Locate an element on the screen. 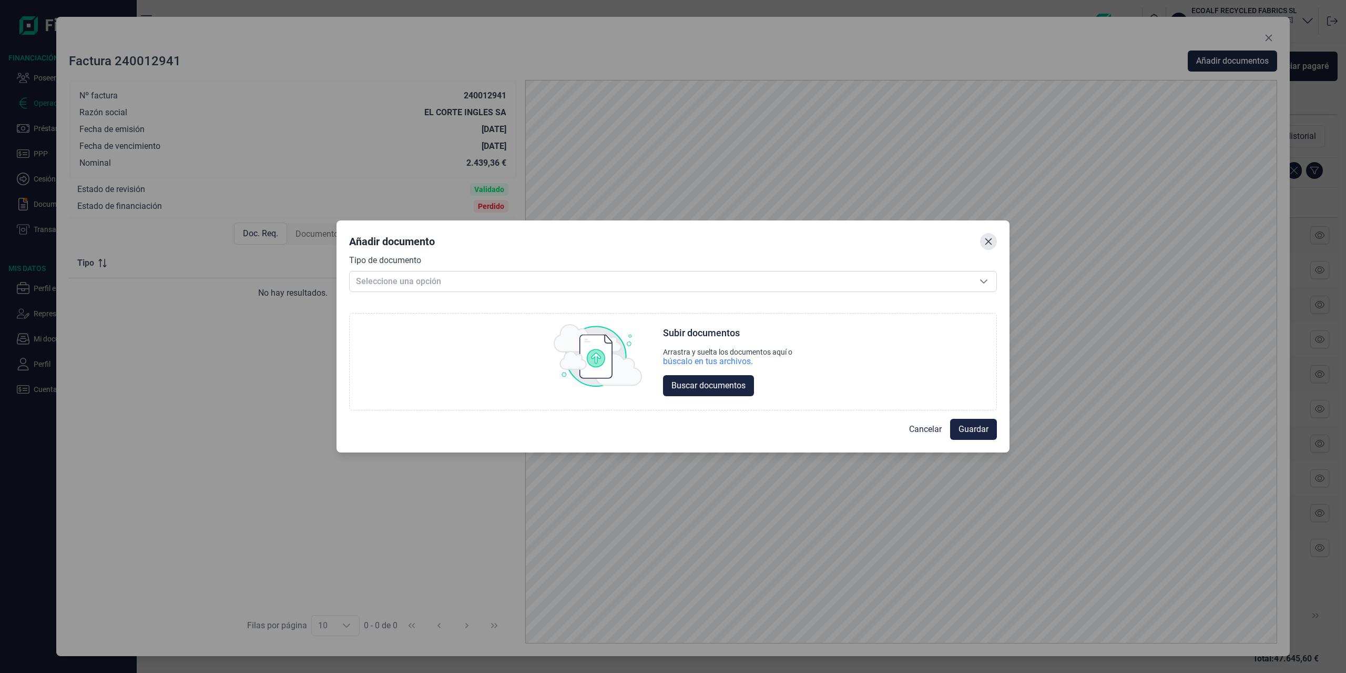  div: Seleccione una opción is located at coordinates (984, 281).